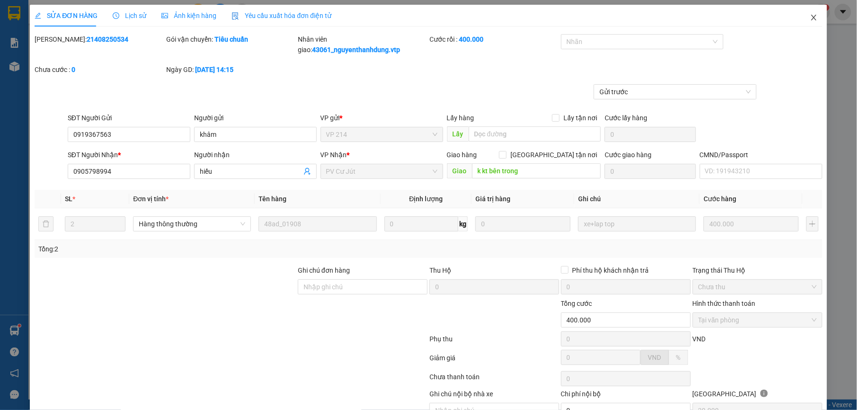  Describe the element at coordinates (324, 271) in the screenshot. I see `label: Ghi chú đơn hàng` at that location.